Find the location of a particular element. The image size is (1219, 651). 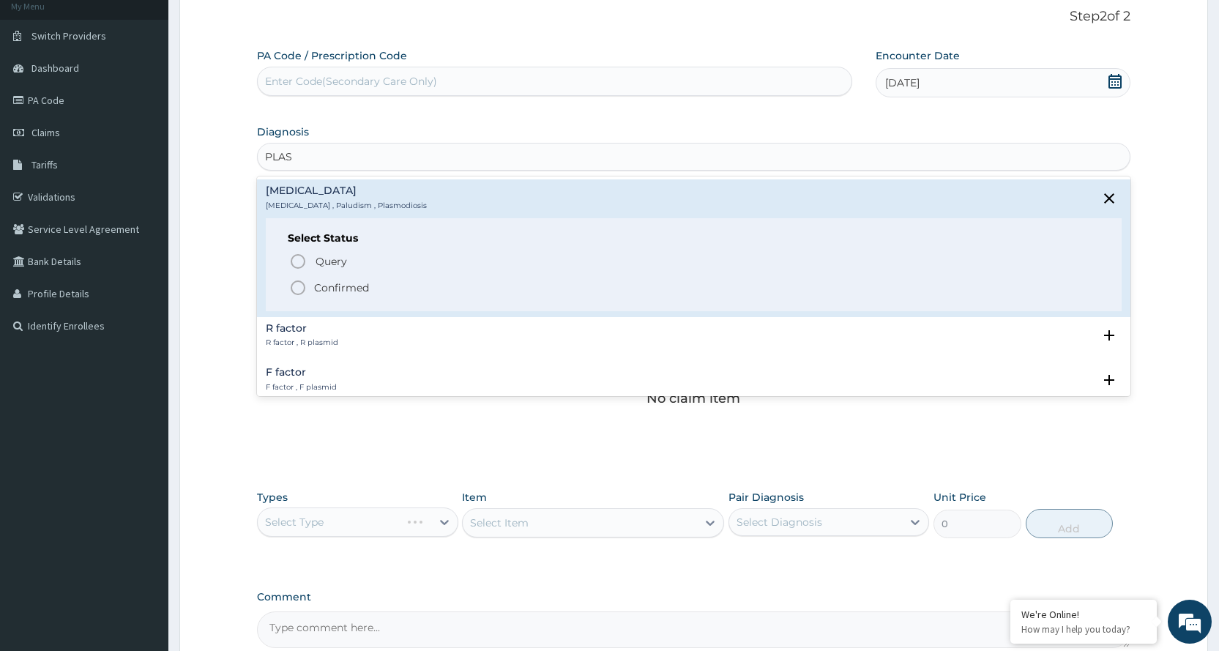

i: status option query is located at coordinates (298, 261).